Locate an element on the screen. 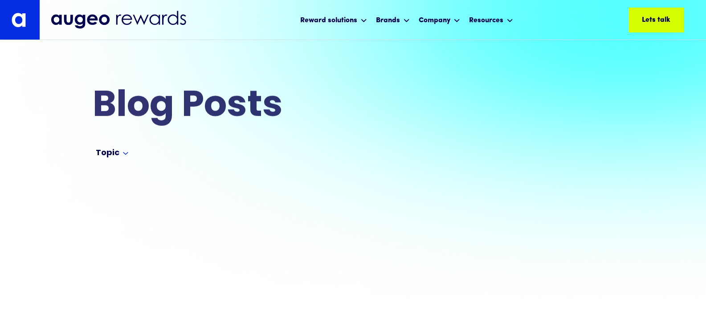 This screenshot has height=325, width=706. div: Topic is located at coordinates (107, 154).